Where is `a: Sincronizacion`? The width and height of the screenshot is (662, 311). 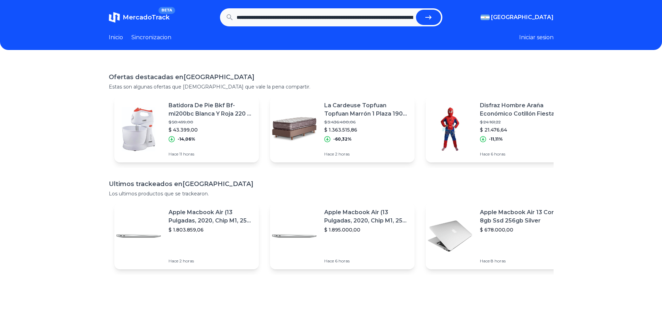
a: Sincronizacion is located at coordinates (151, 38).